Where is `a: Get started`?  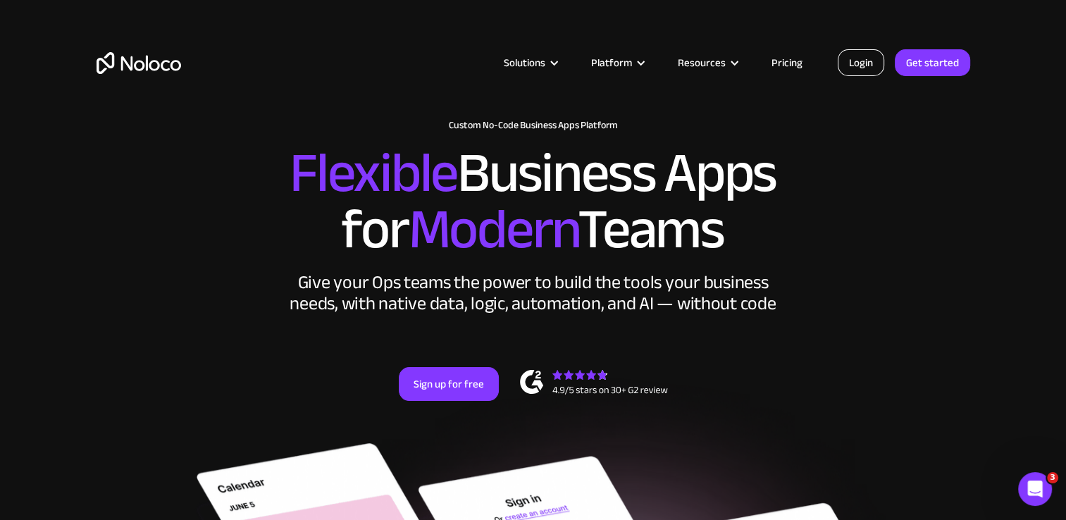 a: Get started is located at coordinates (933, 63).